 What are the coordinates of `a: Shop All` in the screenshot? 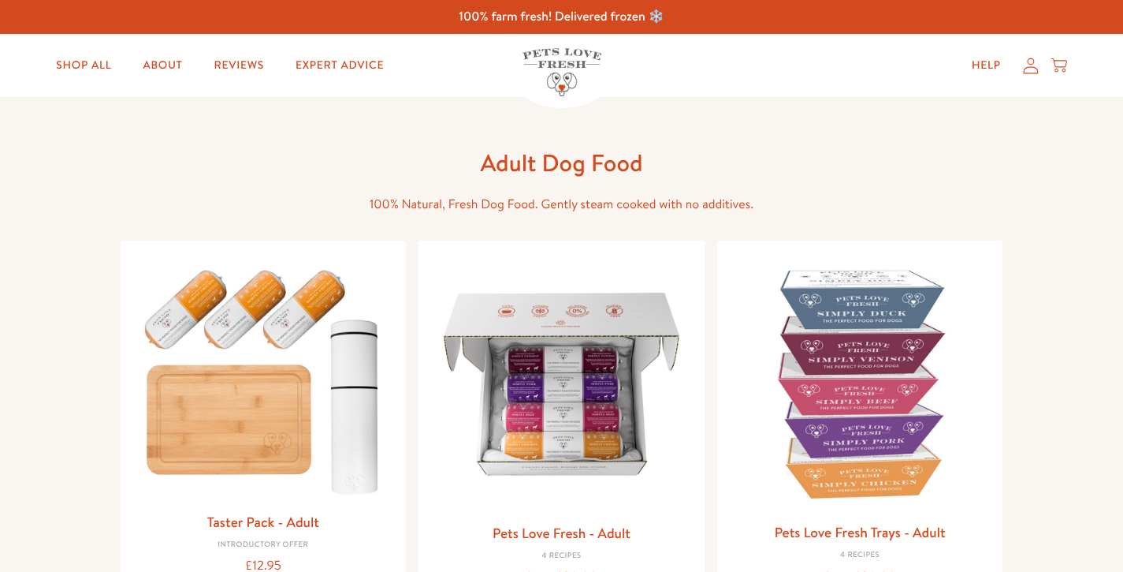 It's located at (84, 65).